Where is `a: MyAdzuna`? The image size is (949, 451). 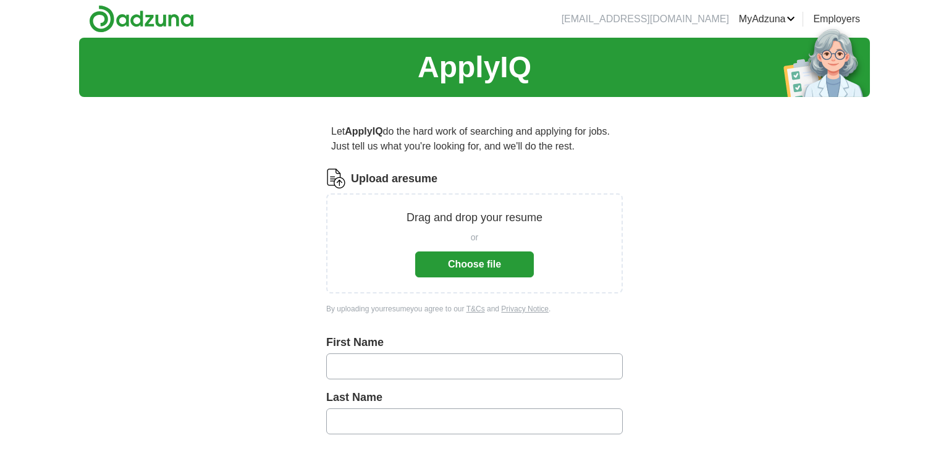 a: MyAdzuna is located at coordinates (767, 19).